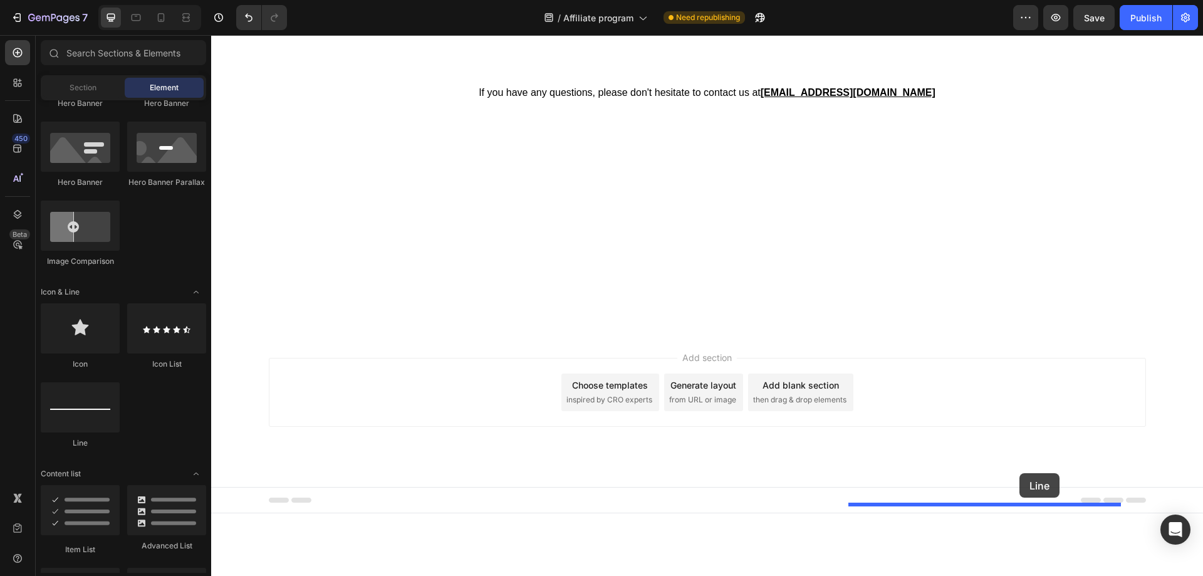 The height and width of the screenshot is (576, 1203). I want to click on div: Advanced List, so click(167, 546).